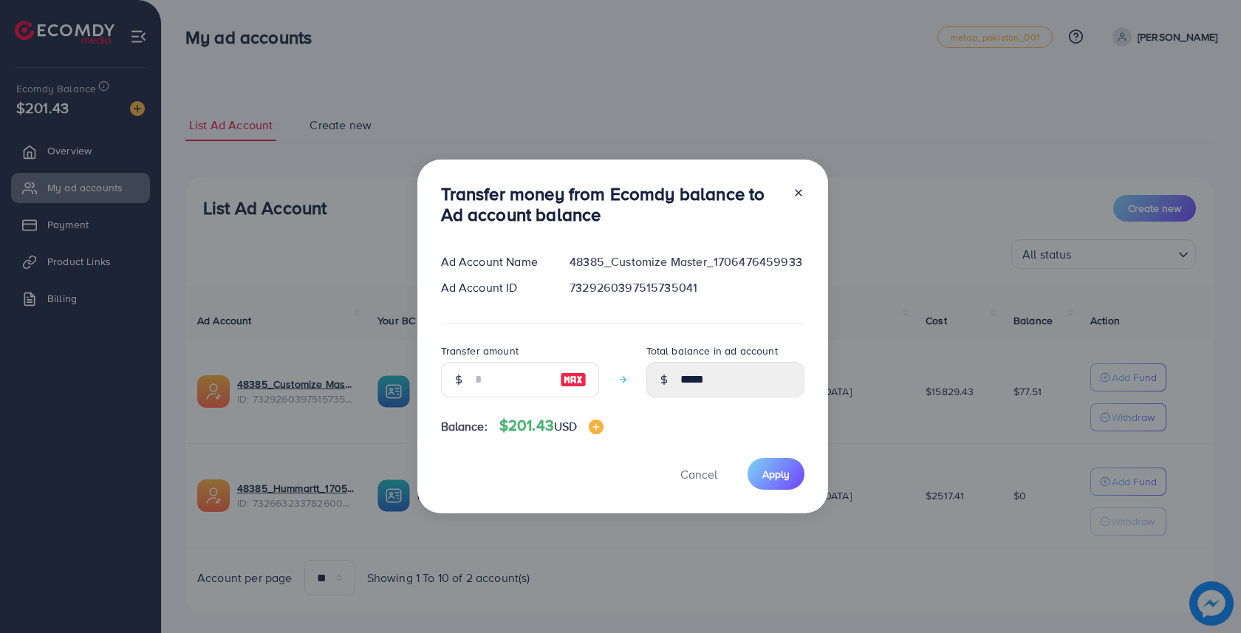  Describe the element at coordinates (494, 287) in the screenshot. I see `div: Ad Account ID` at that location.